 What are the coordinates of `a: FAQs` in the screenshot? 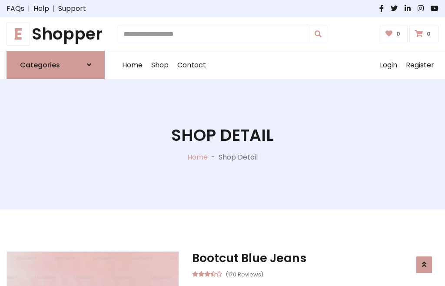 It's located at (15, 9).